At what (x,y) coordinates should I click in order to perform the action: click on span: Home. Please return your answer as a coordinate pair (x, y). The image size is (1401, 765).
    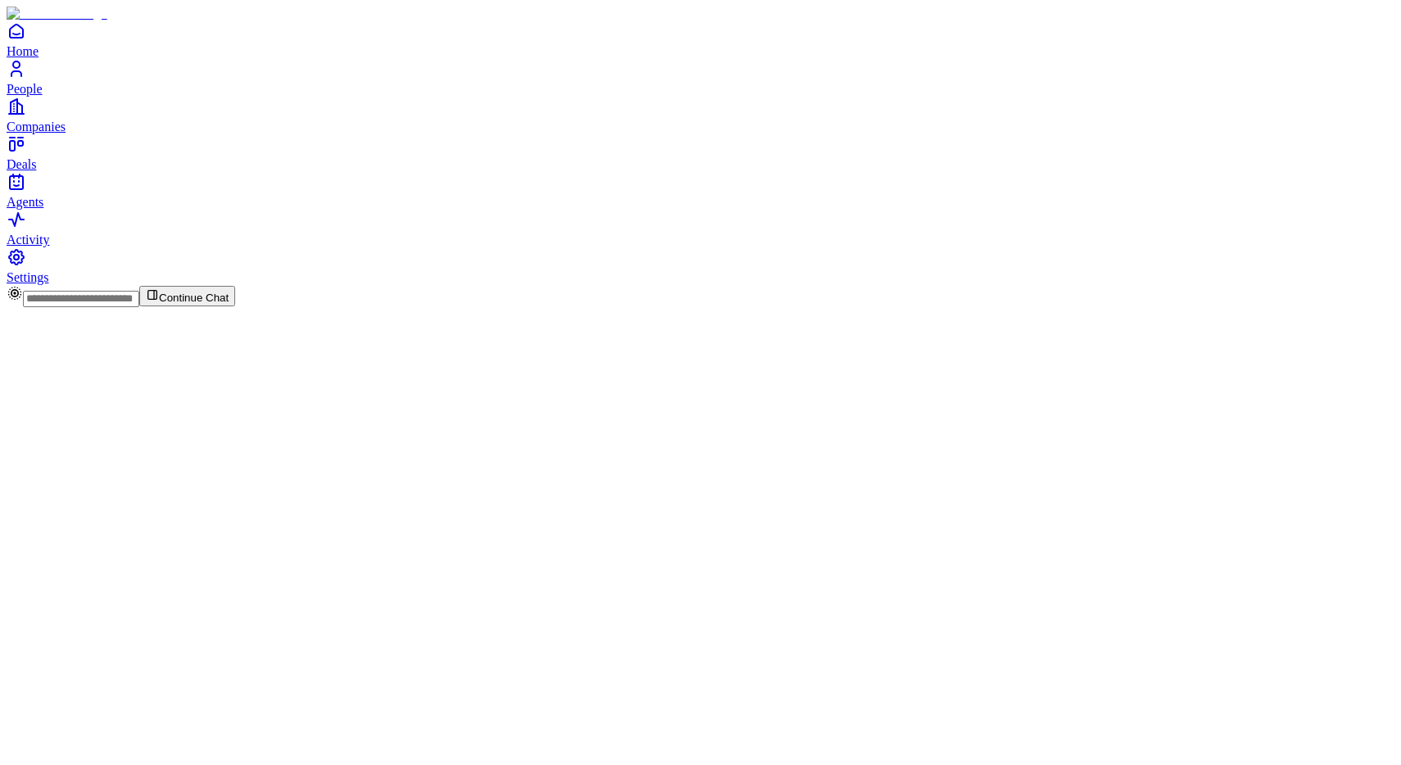
    Looking at the image, I should click on (22, 51).